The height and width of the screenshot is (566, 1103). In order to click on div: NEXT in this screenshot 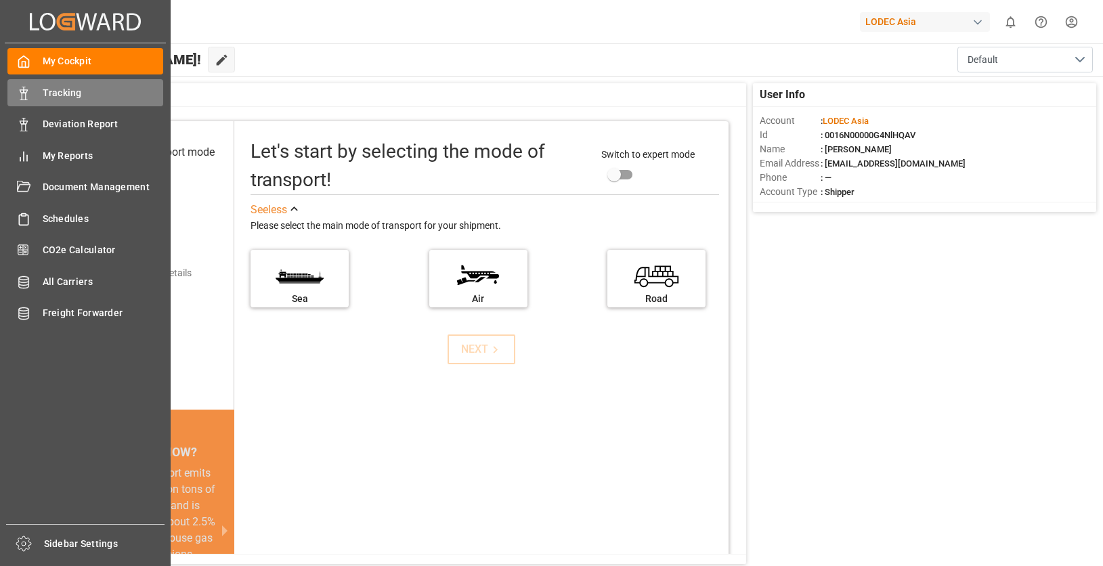, I will do `click(482, 350)`.